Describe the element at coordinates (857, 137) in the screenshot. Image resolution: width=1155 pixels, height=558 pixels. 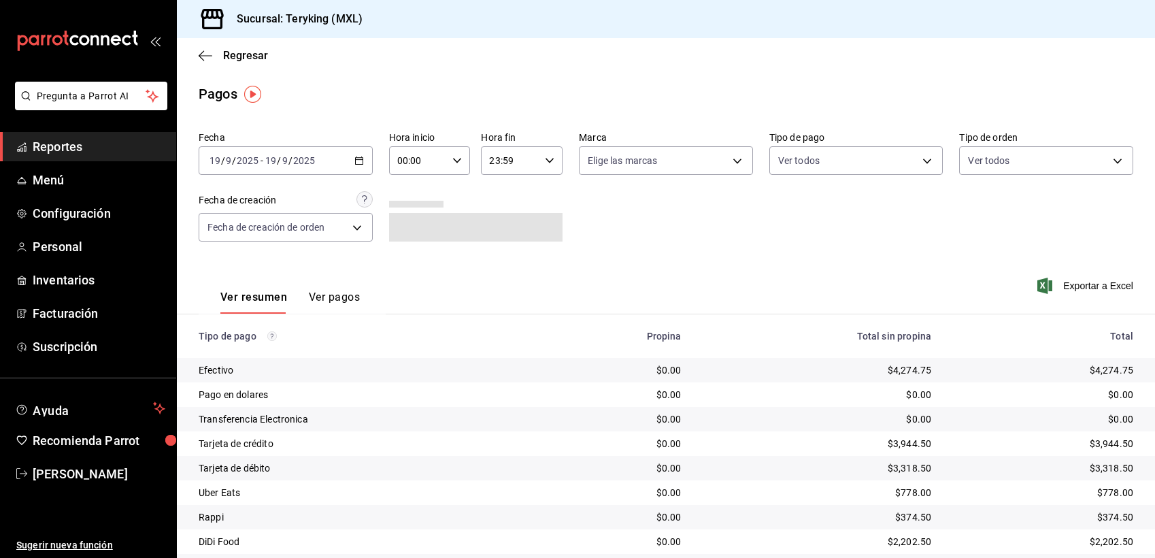
I see `label: Tipo de pago` at that location.